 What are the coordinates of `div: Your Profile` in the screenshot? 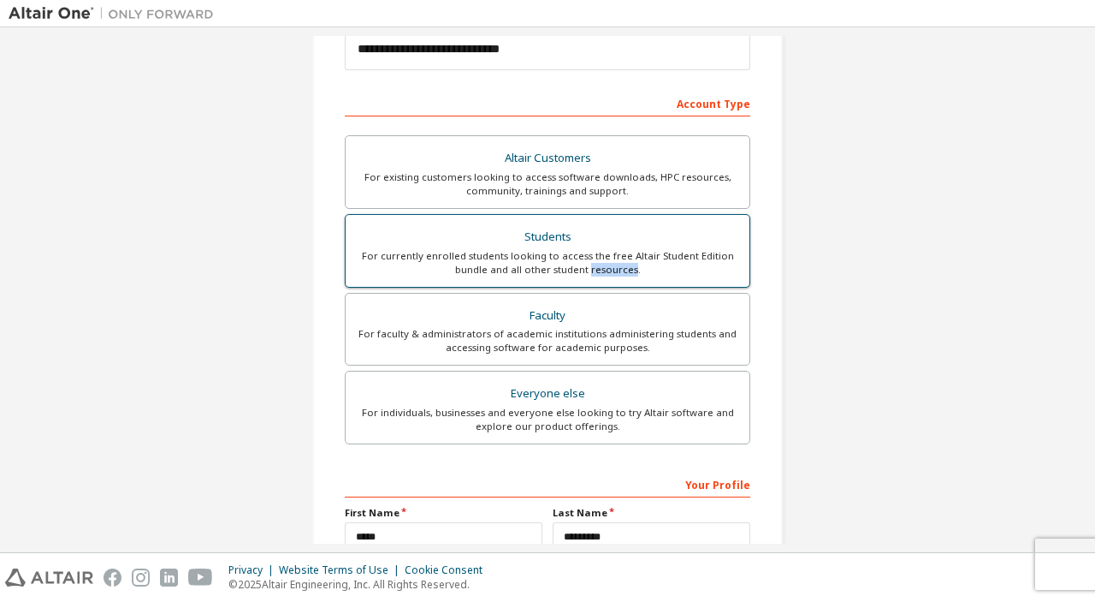 It's located at (548, 484).